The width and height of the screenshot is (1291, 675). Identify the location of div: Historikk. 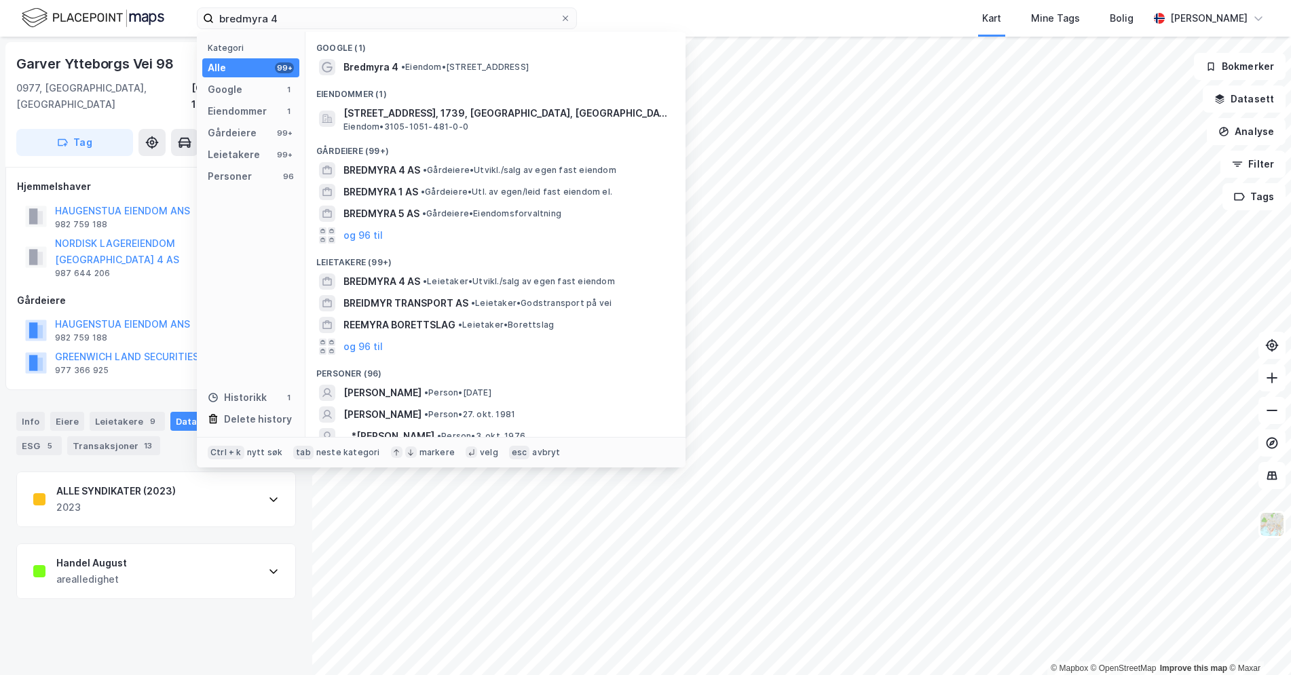
(237, 398).